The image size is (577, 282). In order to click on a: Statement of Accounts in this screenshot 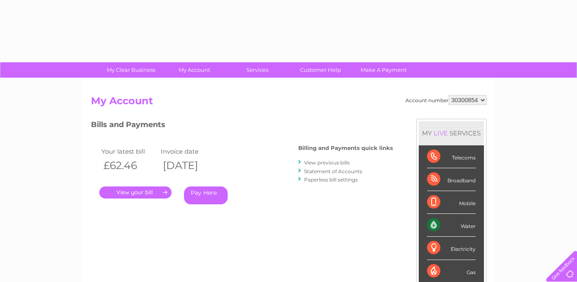, I will do `click(333, 171)`.